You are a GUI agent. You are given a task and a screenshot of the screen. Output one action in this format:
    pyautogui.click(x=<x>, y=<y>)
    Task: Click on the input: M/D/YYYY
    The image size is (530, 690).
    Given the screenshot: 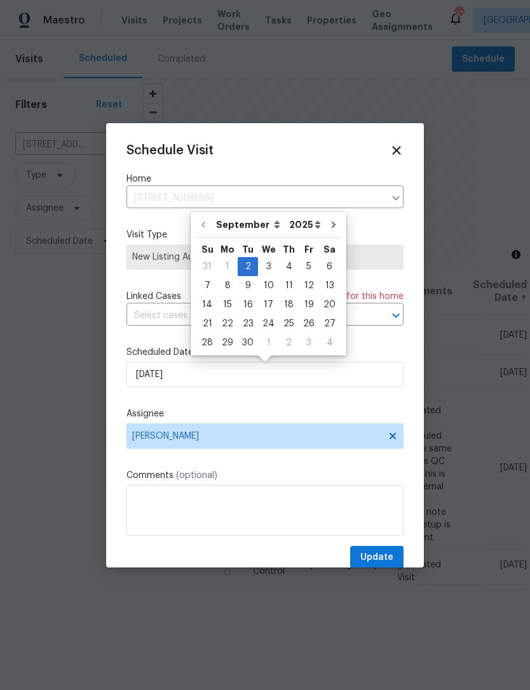 What is the action you would take?
    pyautogui.click(x=265, y=375)
    